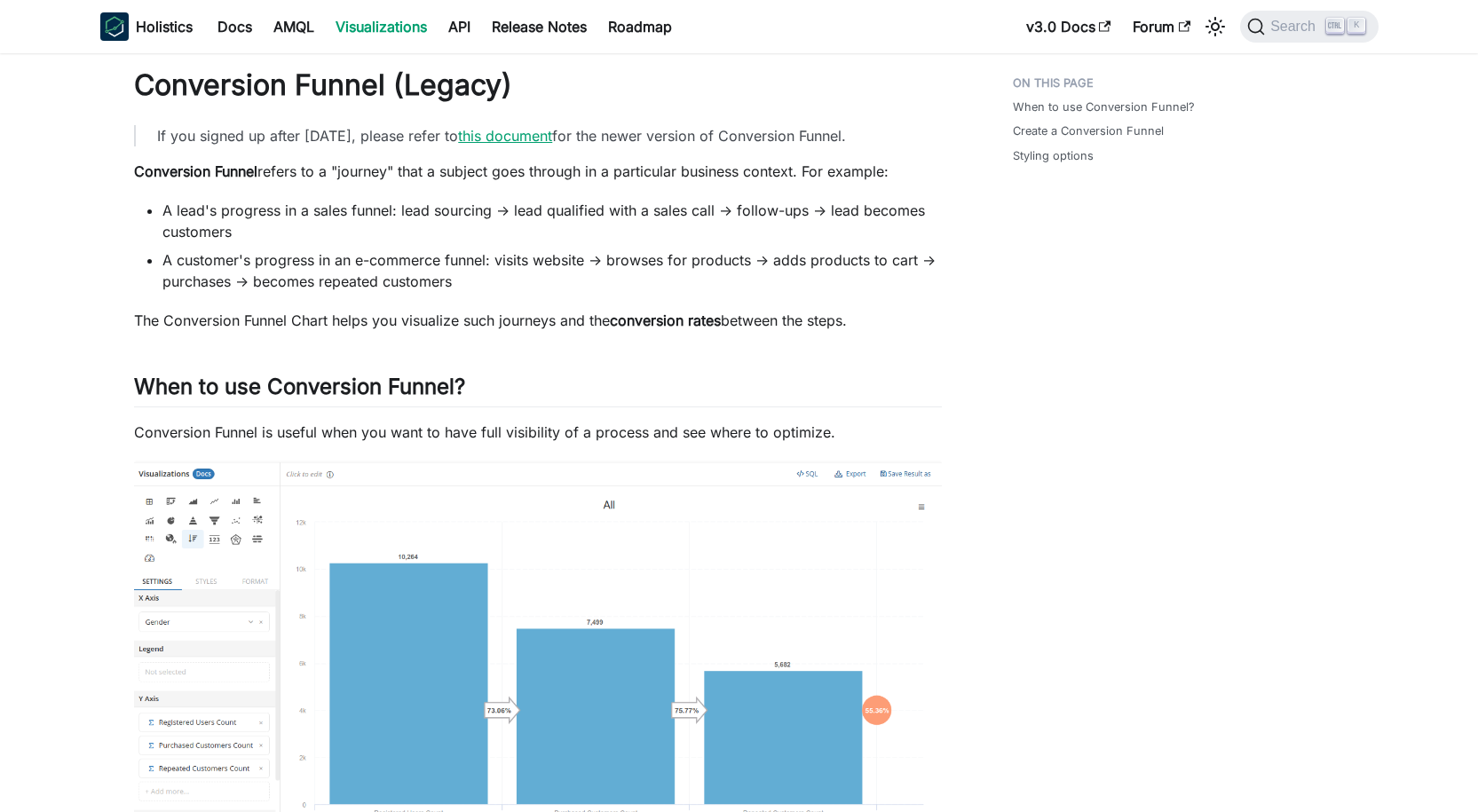  What do you see at coordinates (1069, 26) in the screenshot?
I see `a: v3.0 Docs` at bounding box center [1069, 26].